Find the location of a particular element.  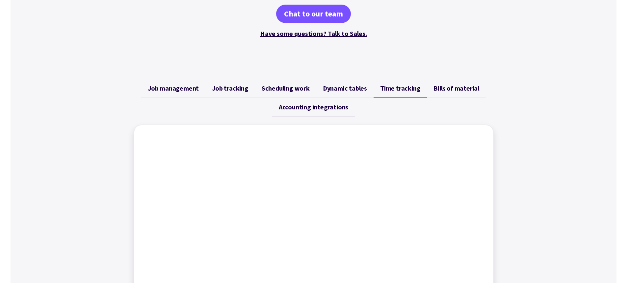

a: Chat to our team is located at coordinates (313, 14).